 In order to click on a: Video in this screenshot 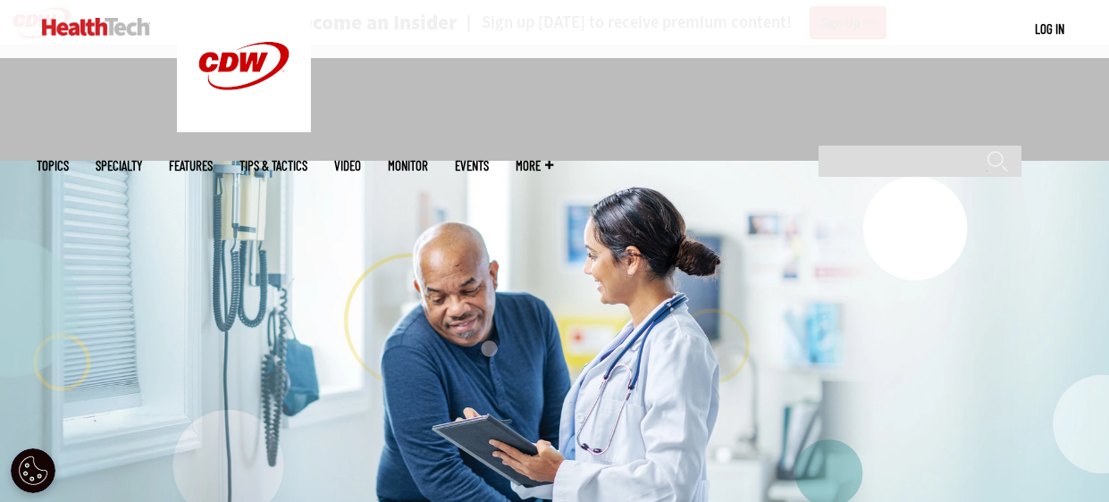, I will do `click(348, 165)`.